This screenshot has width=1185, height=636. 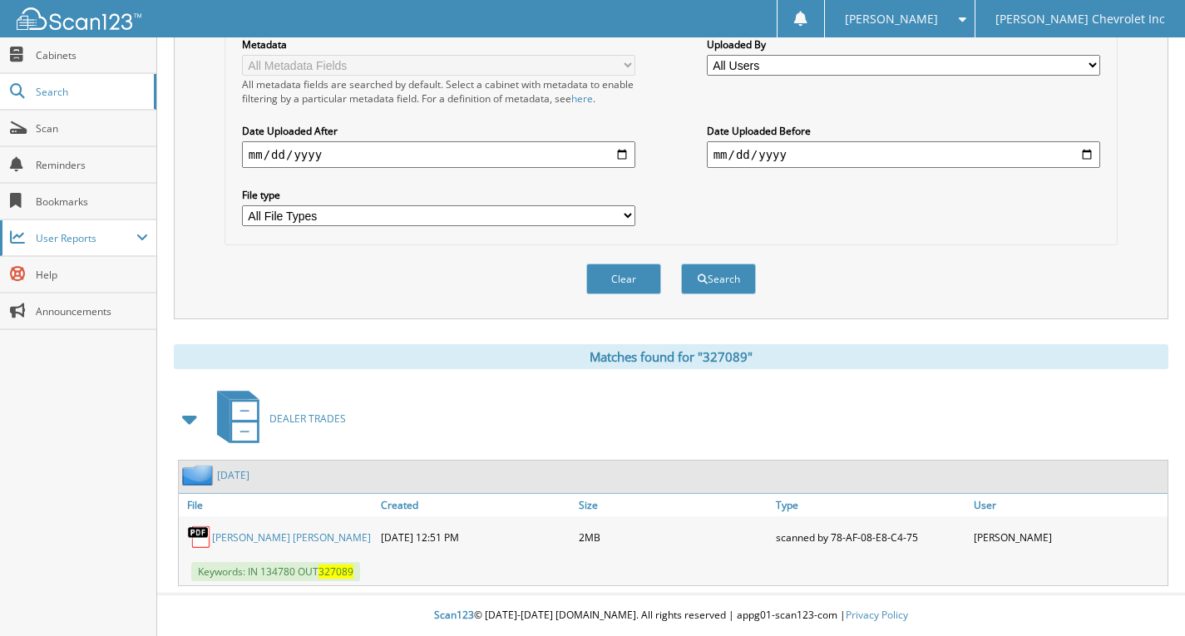 I want to click on div: Chat Widget, so click(x=1143, y=596).